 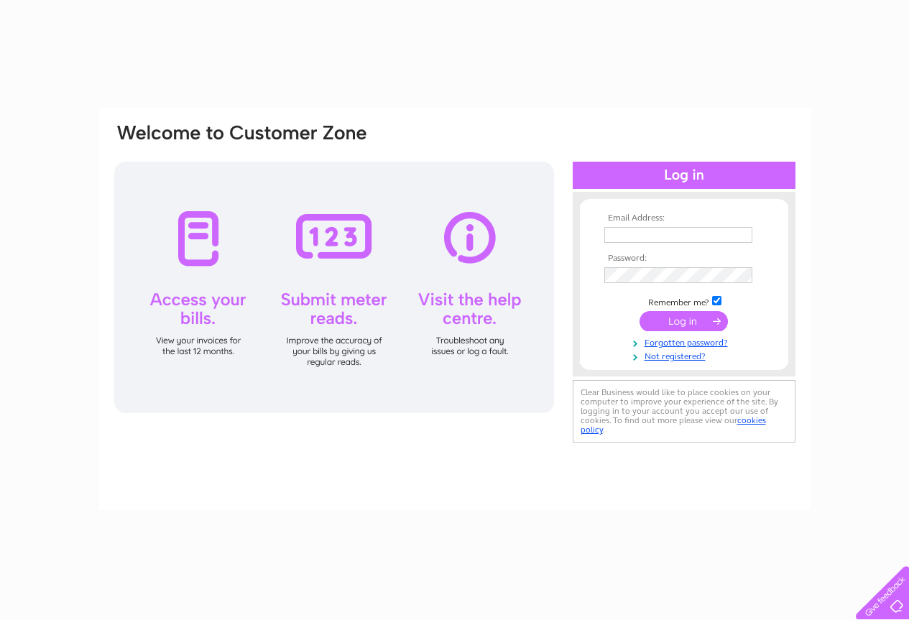 I want to click on div: Clear Business would like to place cookies on your computer to improve your experience of the sit..., so click(x=684, y=411).